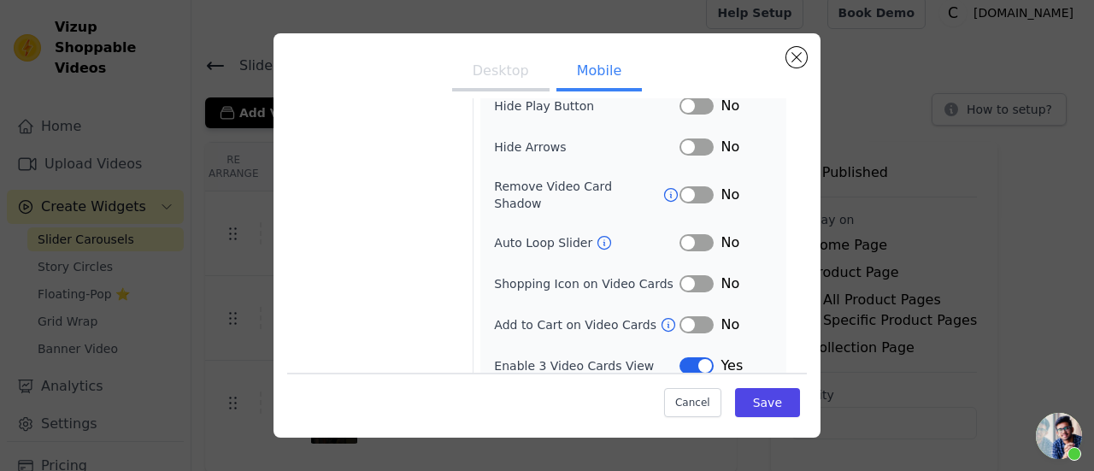 The image size is (1094, 471). I want to click on label: Auto Loop Slider, so click(544, 243).